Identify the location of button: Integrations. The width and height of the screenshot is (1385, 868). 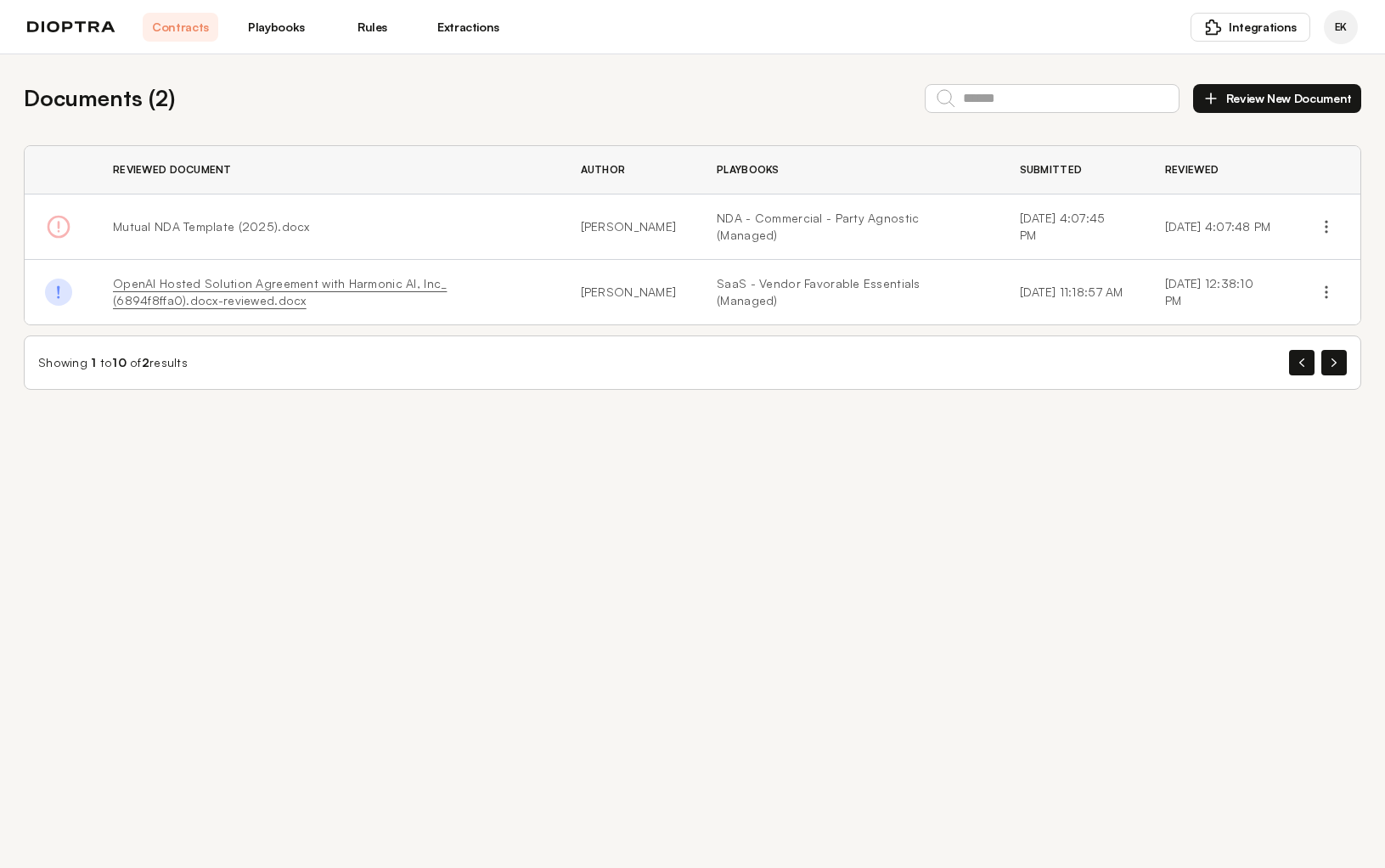
(1250, 27).